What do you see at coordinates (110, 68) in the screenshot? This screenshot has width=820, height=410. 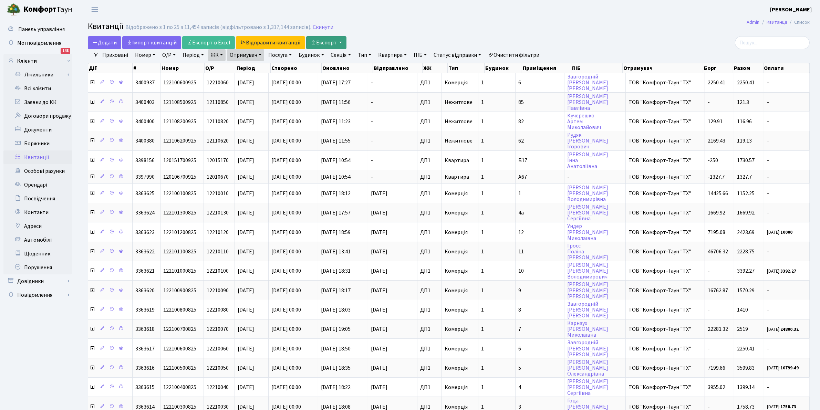 I see `th: Дії` at bounding box center [110, 68].